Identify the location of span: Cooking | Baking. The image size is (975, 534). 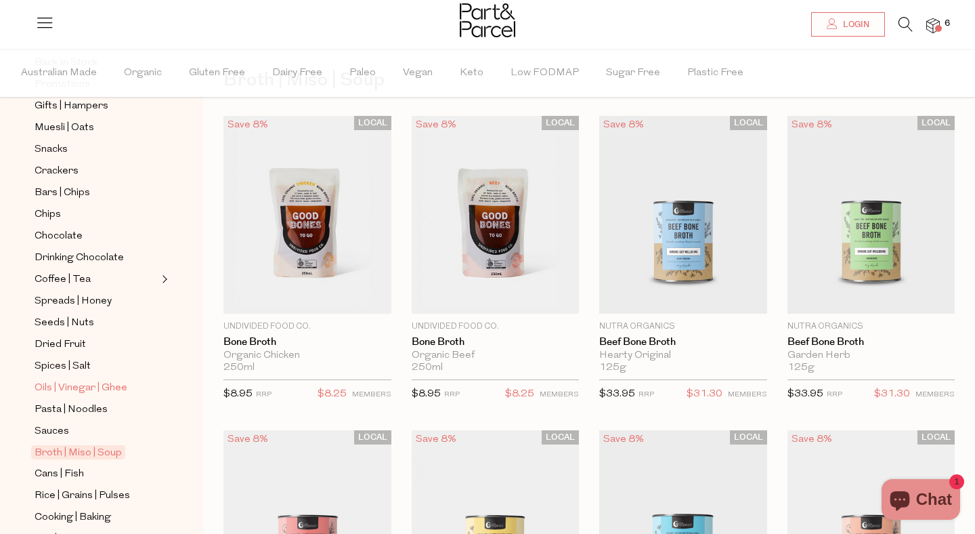
(72, 517).